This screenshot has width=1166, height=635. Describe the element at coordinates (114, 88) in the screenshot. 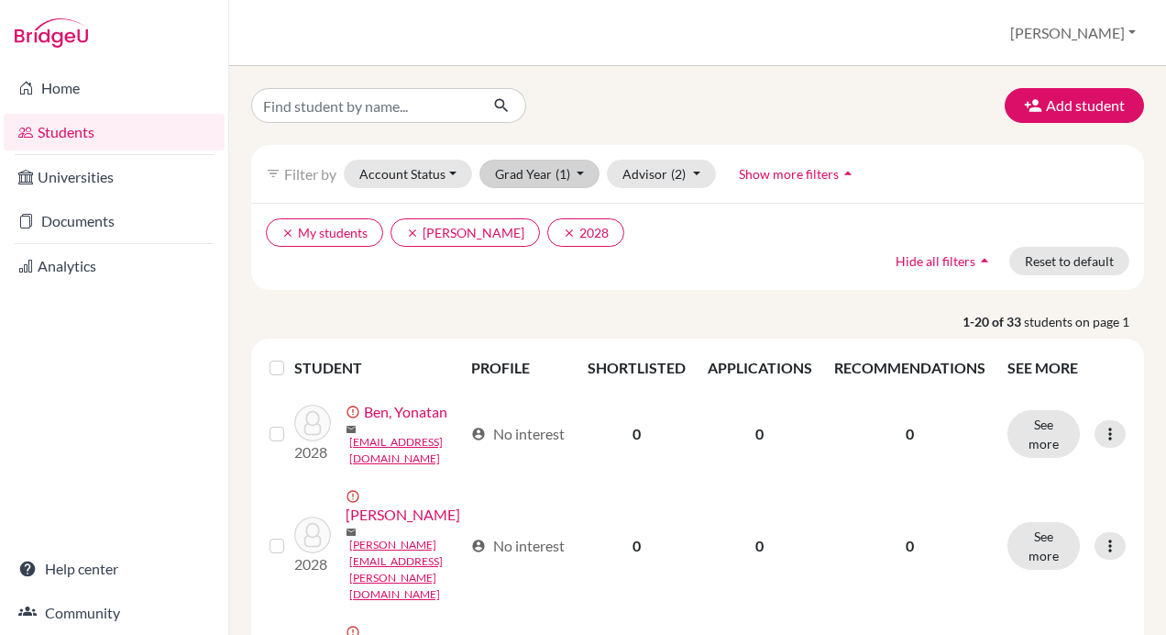

I see `a: Home` at that location.